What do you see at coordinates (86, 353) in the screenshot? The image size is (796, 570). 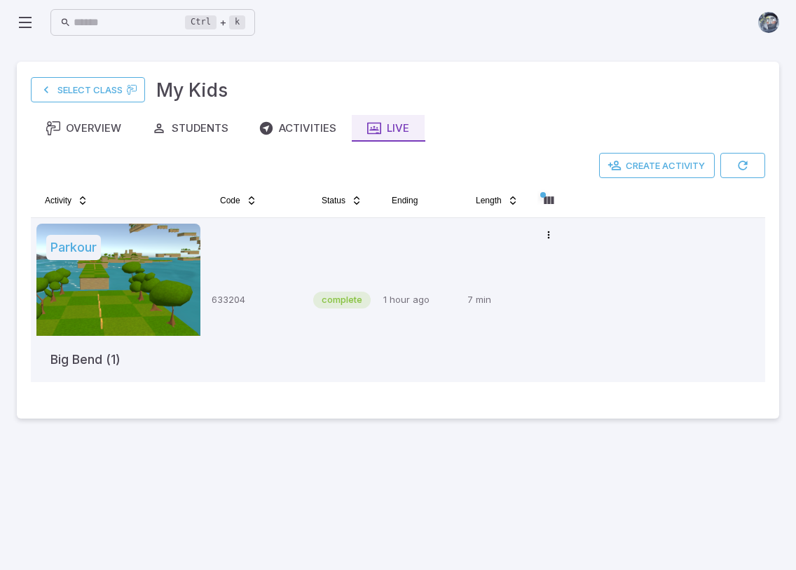 I see `h5: Big Bend (1)` at bounding box center [86, 353].